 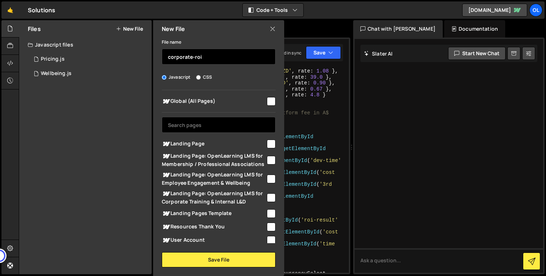 What do you see at coordinates (476, 53) in the screenshot?
I see `button: Start new chat` at bounding box center [476, 53].